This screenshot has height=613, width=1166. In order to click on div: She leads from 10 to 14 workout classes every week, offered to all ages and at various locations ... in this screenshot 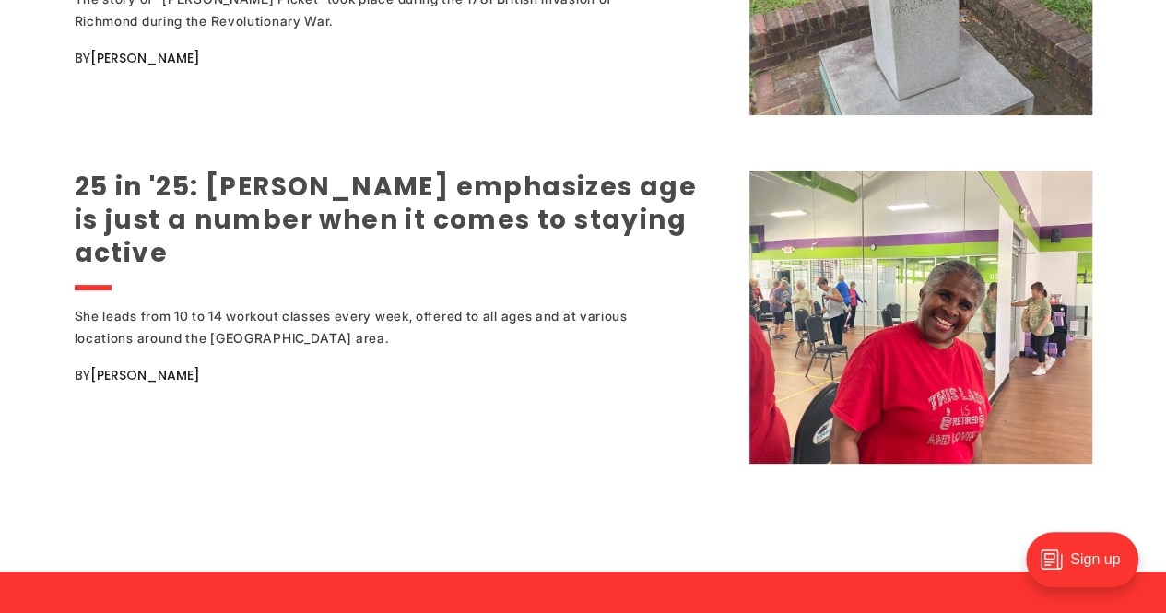, I will do `click(374, 327)`.